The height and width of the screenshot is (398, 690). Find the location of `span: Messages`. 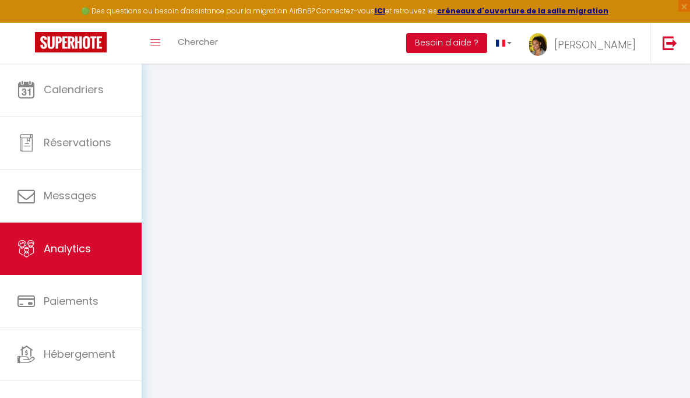

span: Messages is located at coordinates (70, 195).